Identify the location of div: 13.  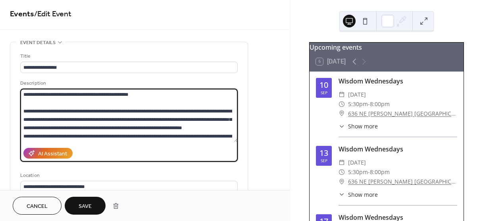
(324, 153).